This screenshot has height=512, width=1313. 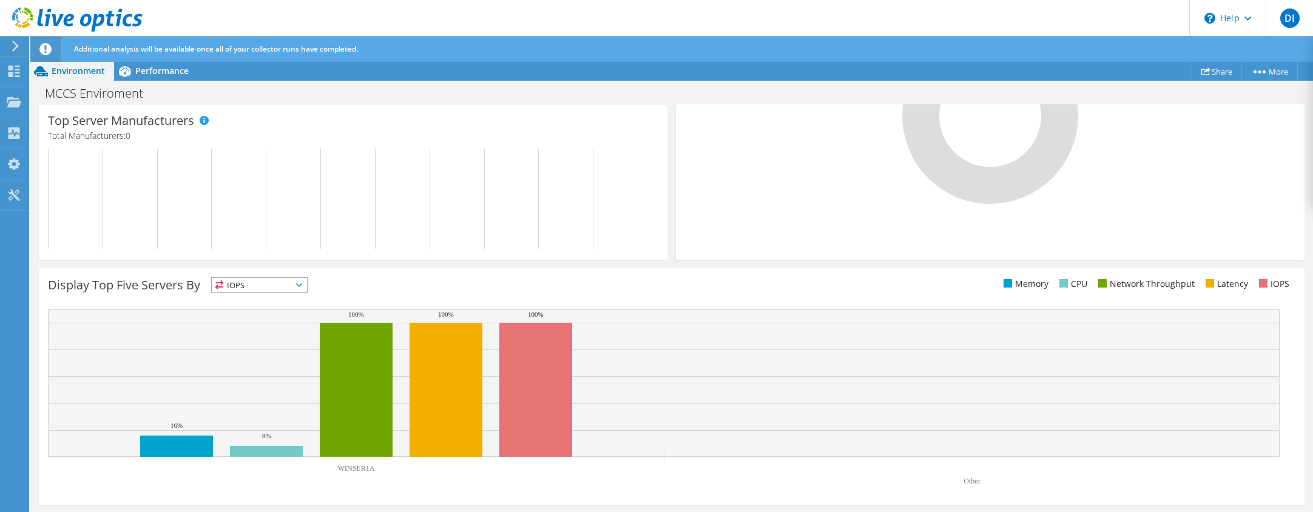 I want to click on h1: MCCS Enviroment, so click(x=101, y=93).